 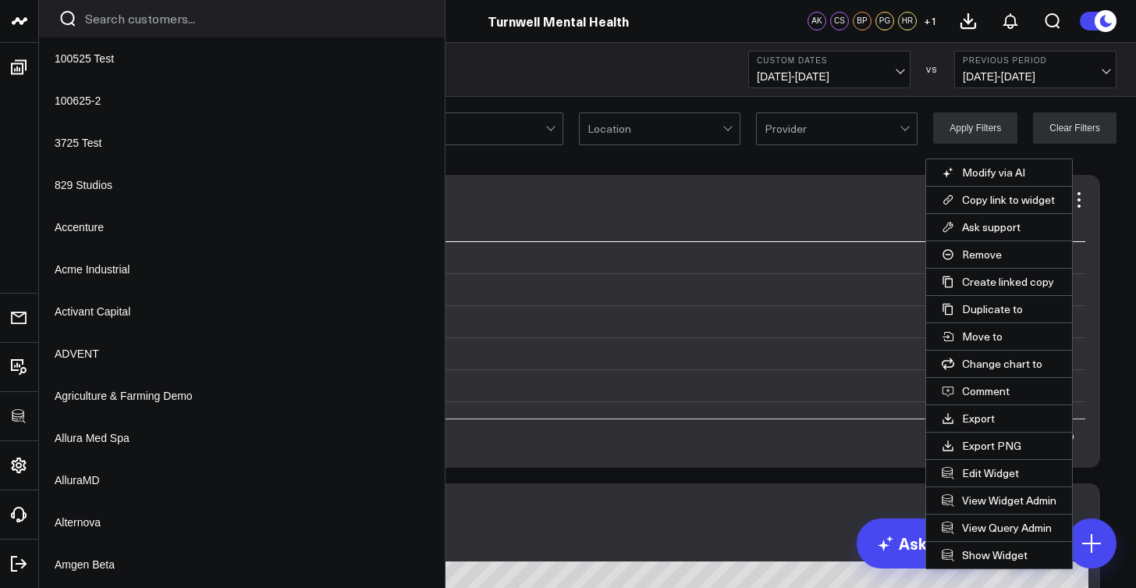 I want to click on button: Change chart to, so click(x=999, y=364).